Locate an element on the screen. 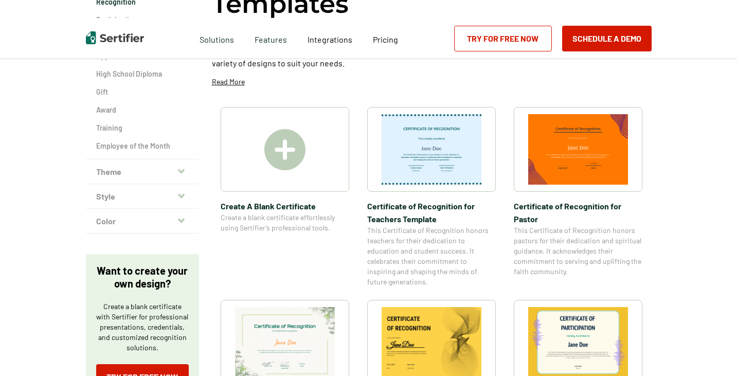 The image size is (737, 376). img: Sertifier | Digital Credentialing Platform is located at coordinates (115, 38).